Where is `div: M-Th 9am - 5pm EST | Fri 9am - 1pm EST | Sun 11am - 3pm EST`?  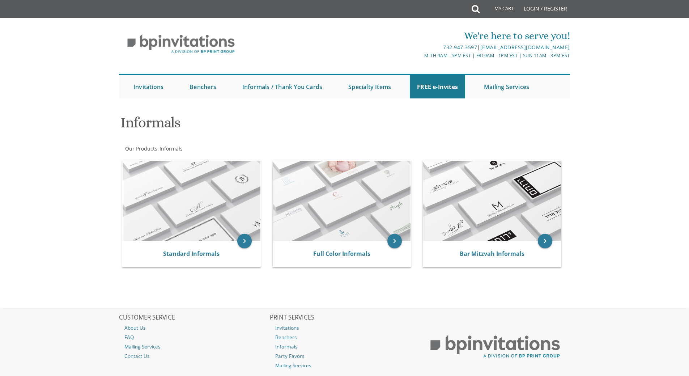
div: M-Th 9am - 5pm EST | Fri 9am - 1pm EST | Sun 11am - 3pm EST is located at coordinates (420, 55).